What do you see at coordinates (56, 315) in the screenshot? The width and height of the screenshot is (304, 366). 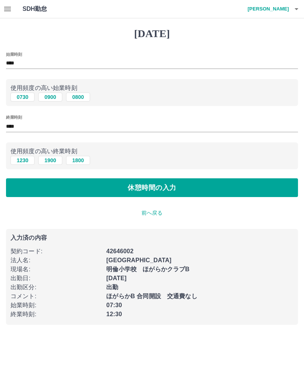 I see `p: 終業時刻 :` at bounding box center [56, 315].